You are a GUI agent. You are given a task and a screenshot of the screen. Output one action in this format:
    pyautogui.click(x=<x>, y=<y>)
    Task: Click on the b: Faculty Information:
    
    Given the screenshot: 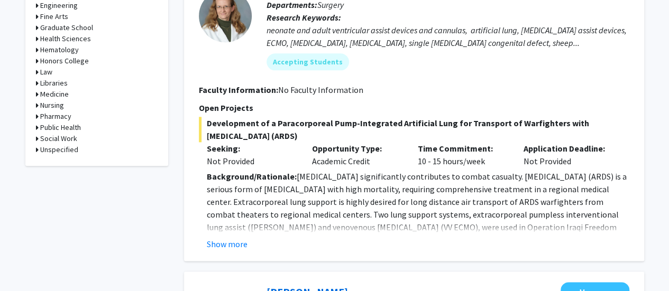 What is the action you would take?
    pyautogui.click(x=239, y=90)
    